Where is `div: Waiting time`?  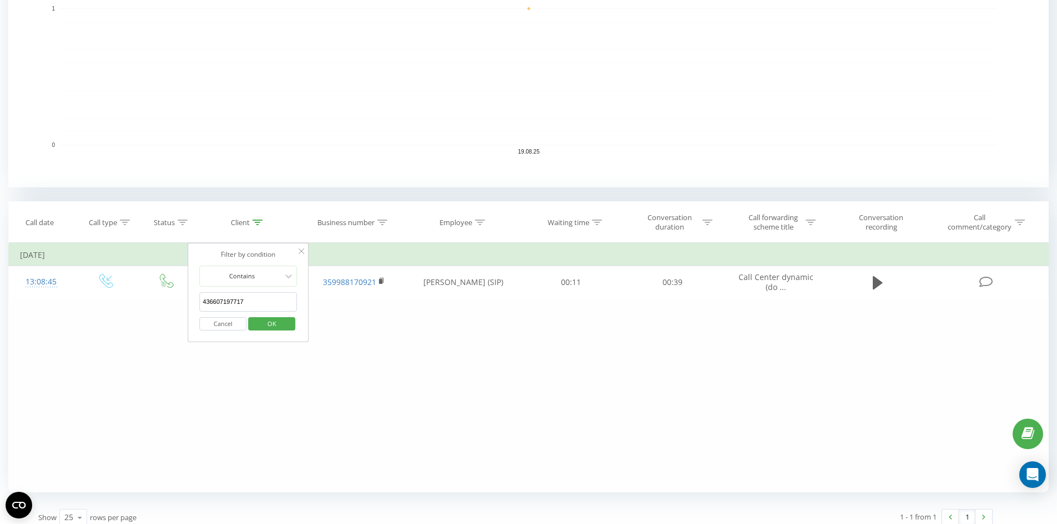
div: Waiting time is located at coordinates (568, 222).